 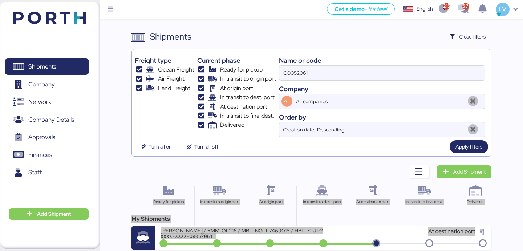 What do you see at coordinates (35, 172) in the screenshot?
I see `span: Staff` at bounding box center [35, 172].